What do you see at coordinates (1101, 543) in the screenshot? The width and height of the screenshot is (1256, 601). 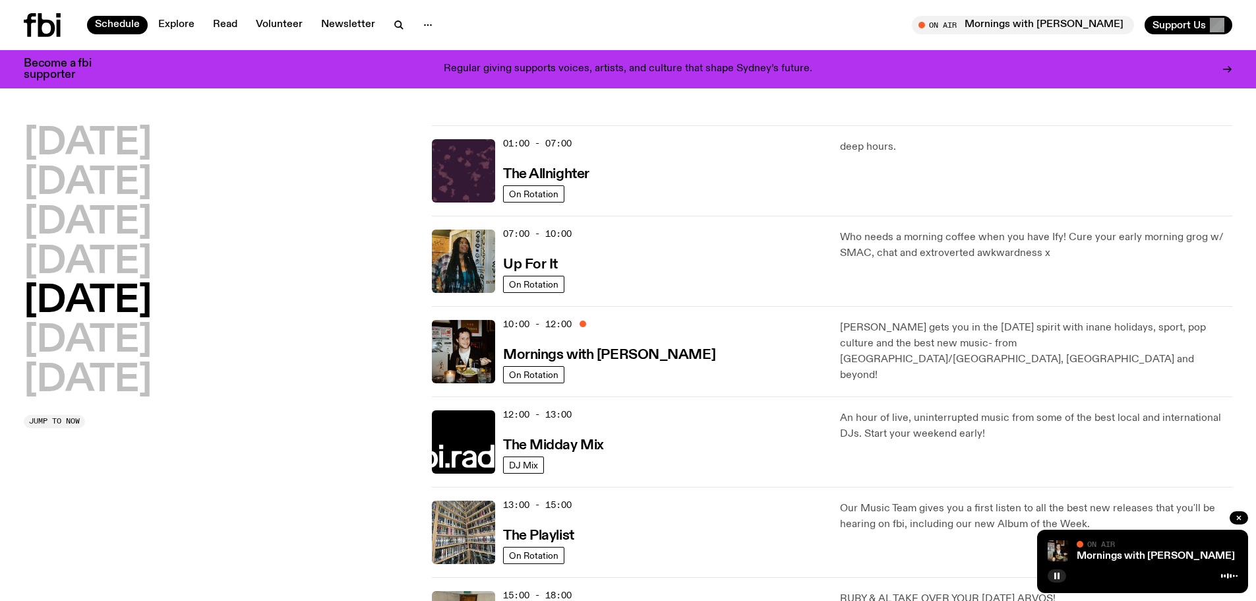 I see `span: On Air` at bounding box center [1101, 543].